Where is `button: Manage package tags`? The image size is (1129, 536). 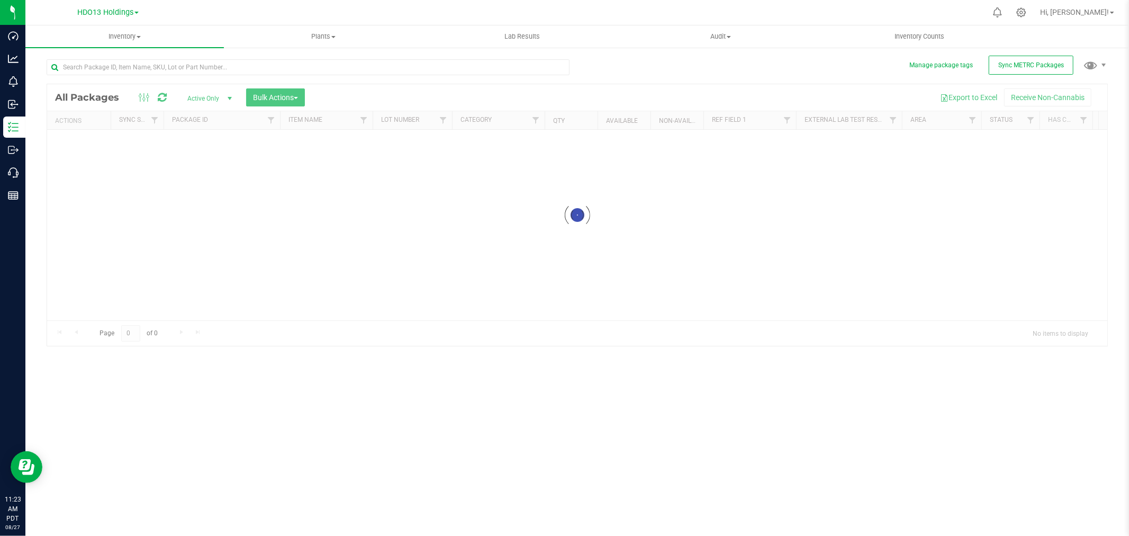
button: Manage package tags is located at coordinates (941, 65).